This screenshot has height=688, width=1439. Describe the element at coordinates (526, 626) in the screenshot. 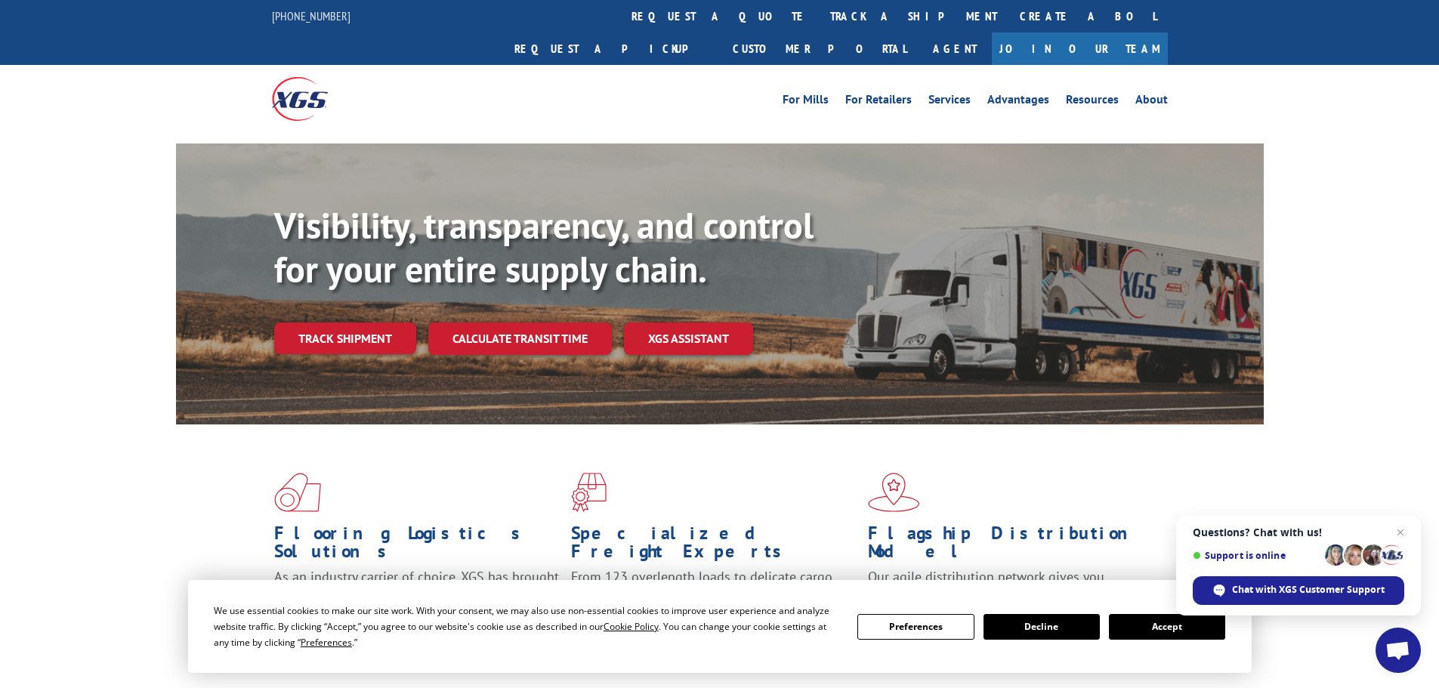

I see `div: We use essential cookies to make our site work. With your consent, we may also use non-essential ...` at that location.